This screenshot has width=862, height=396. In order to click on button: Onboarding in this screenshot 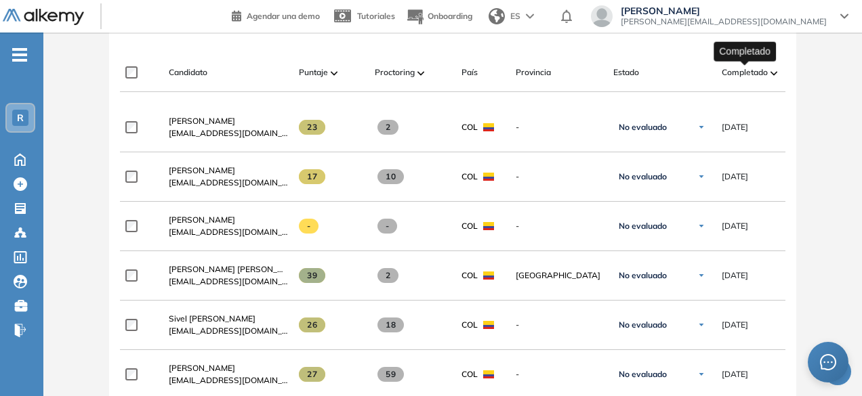, I will do `click(439, 16)`.